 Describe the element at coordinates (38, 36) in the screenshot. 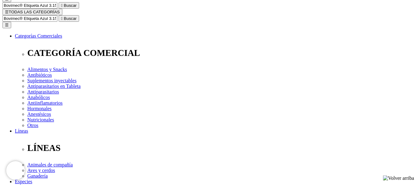

I see `a: Categorías Comerciales` at that location.